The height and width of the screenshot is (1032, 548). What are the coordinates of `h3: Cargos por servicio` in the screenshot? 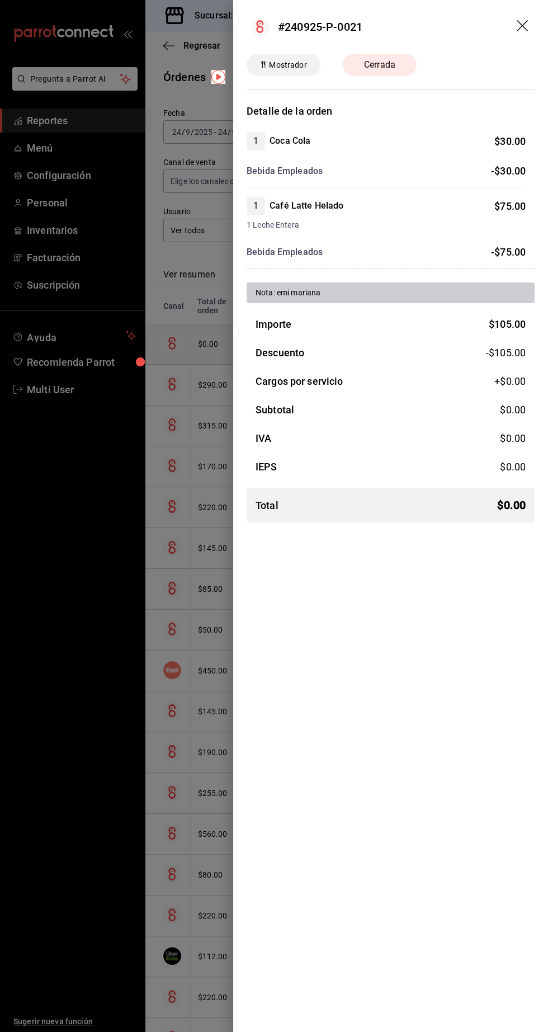 It's located at (299, 381).